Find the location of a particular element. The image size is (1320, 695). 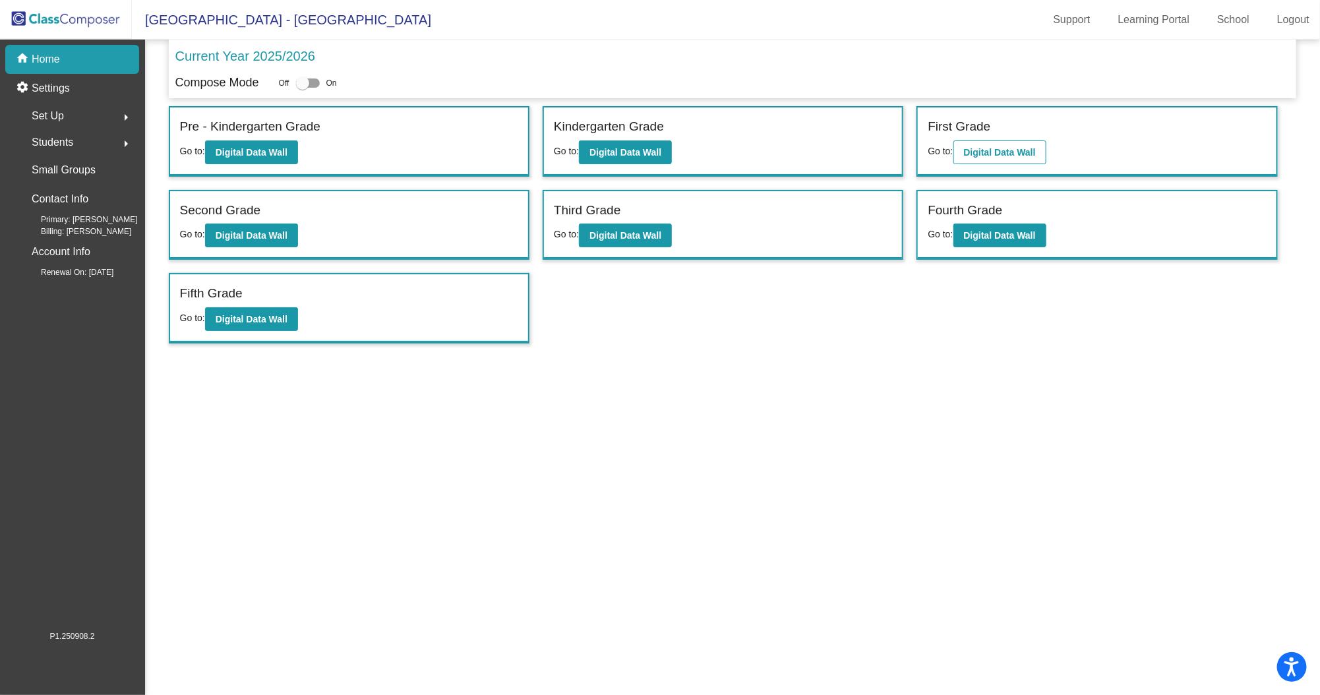

p: Compose Mode is located at coordinates (217, 82).